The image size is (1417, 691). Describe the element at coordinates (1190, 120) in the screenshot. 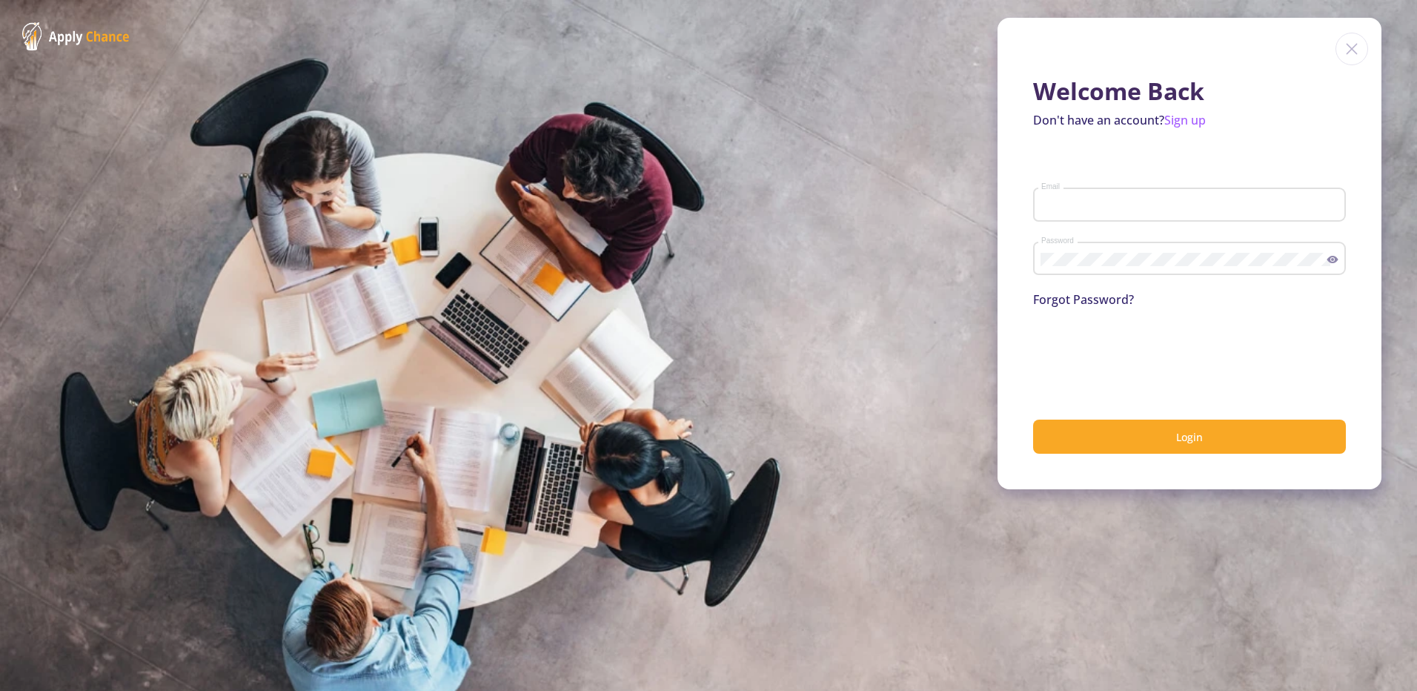

I see `p: Don't have an account?` at that location.